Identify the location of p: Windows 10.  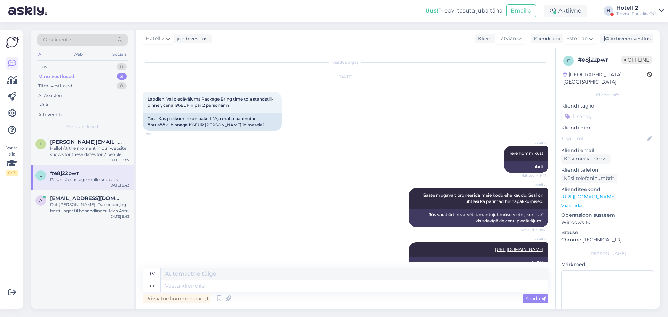
(607, 222).